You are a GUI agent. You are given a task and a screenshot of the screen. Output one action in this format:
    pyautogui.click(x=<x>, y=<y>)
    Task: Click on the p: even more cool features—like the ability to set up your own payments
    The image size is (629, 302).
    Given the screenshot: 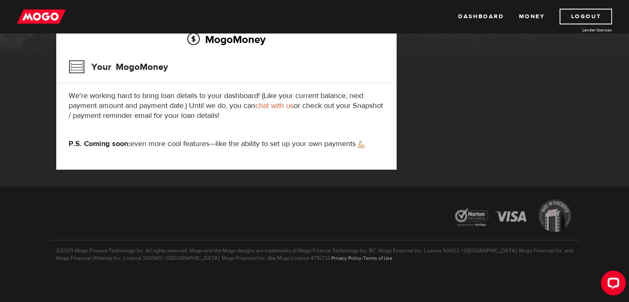 What is the action you would take?
    pyautogui.click(x=226, y=144)
    